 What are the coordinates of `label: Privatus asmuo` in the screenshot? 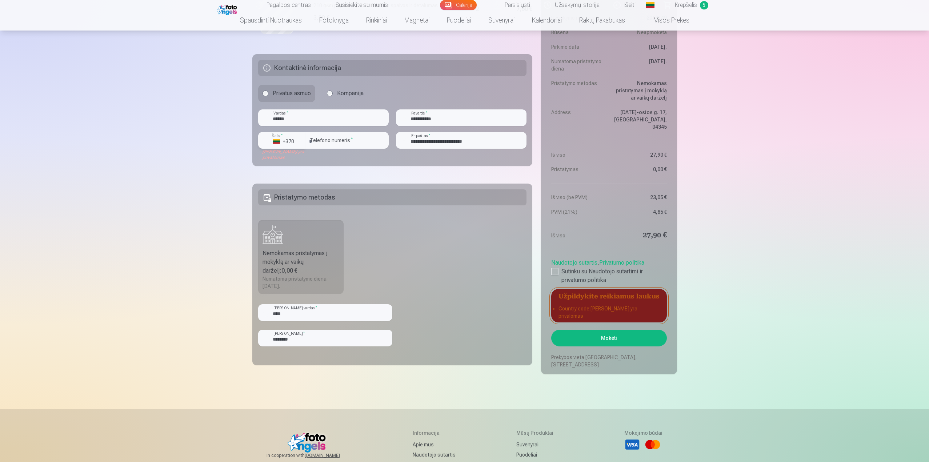 It's located at (286, 93).